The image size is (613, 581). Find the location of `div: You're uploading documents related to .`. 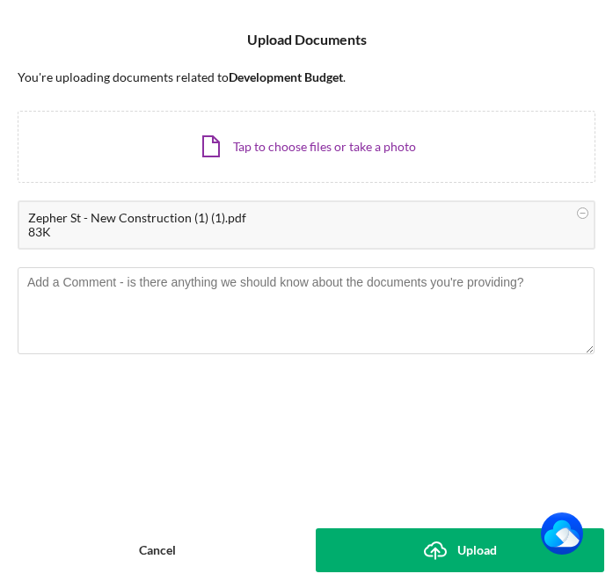

div: You're uploading documents related to . is located at coordinates (306, 77).